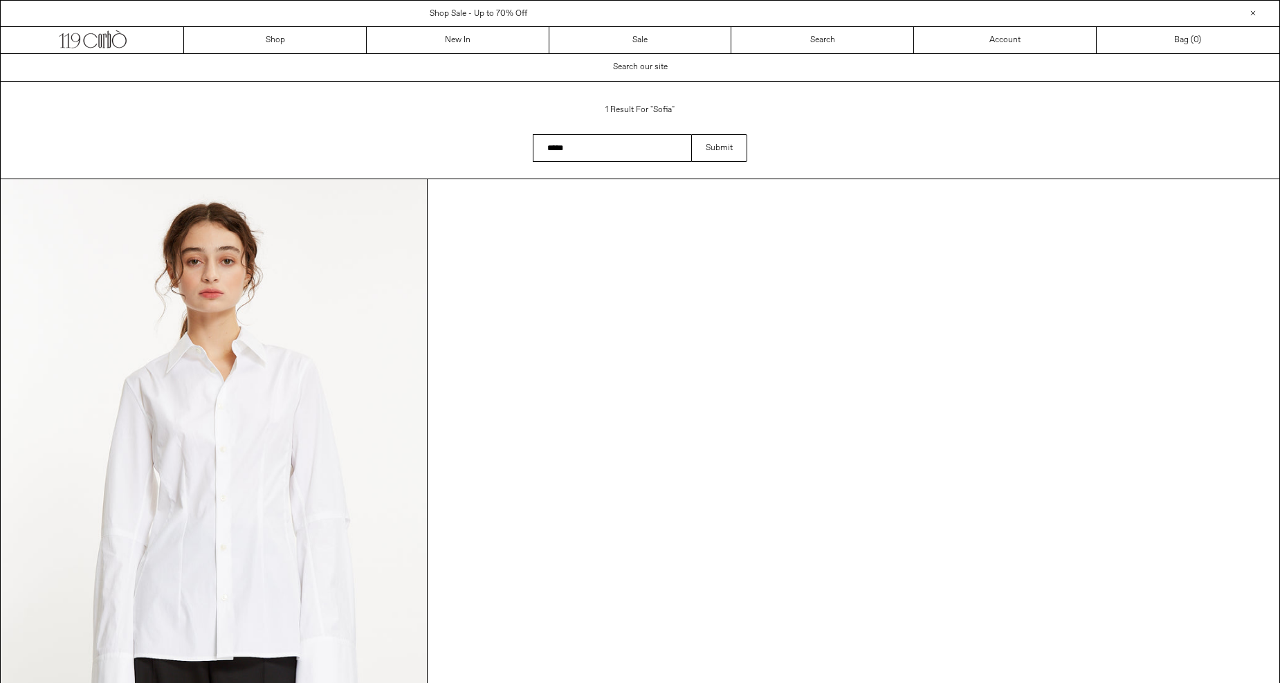 This screenshot has width=1280, height=683. Describe the element at coordinates (823, 40) in the screenshot. I see `a: Search` at that location.